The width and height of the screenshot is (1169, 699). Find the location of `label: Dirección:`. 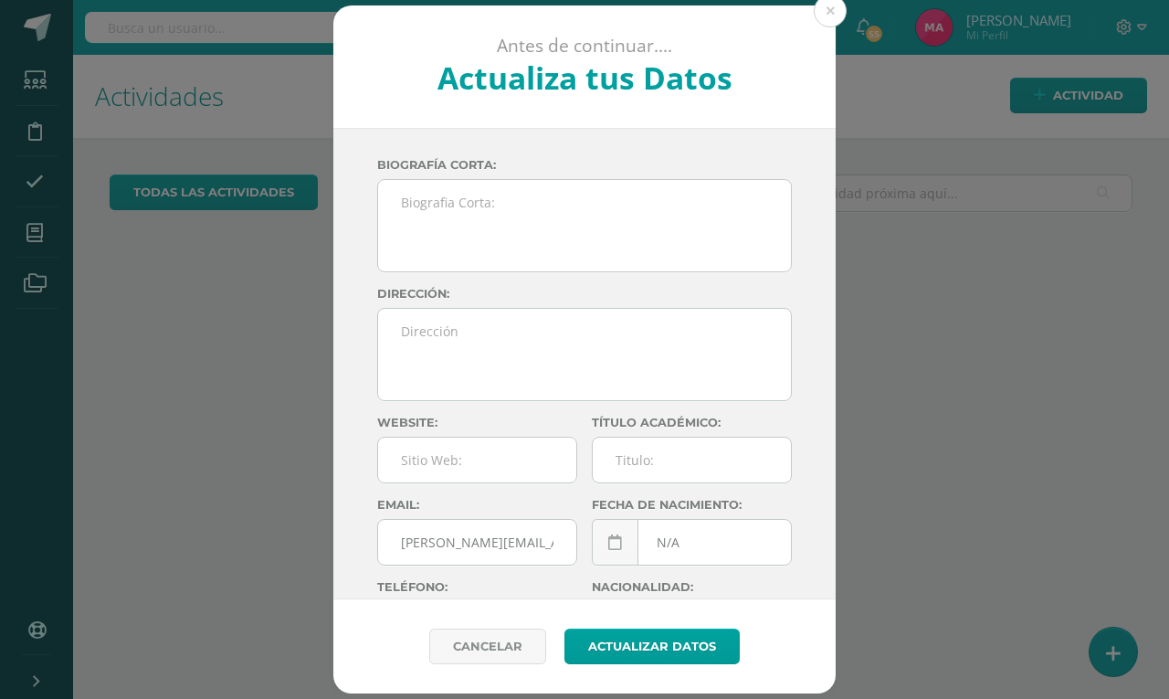

label: Dirección: is located at coordinates (585, 293).